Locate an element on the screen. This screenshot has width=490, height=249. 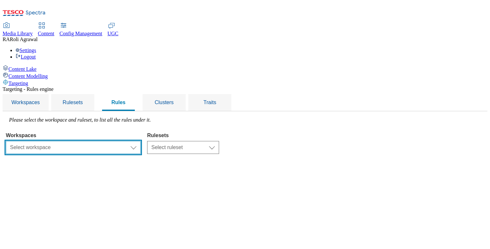
span: Content is located at coordinates (46, 33).